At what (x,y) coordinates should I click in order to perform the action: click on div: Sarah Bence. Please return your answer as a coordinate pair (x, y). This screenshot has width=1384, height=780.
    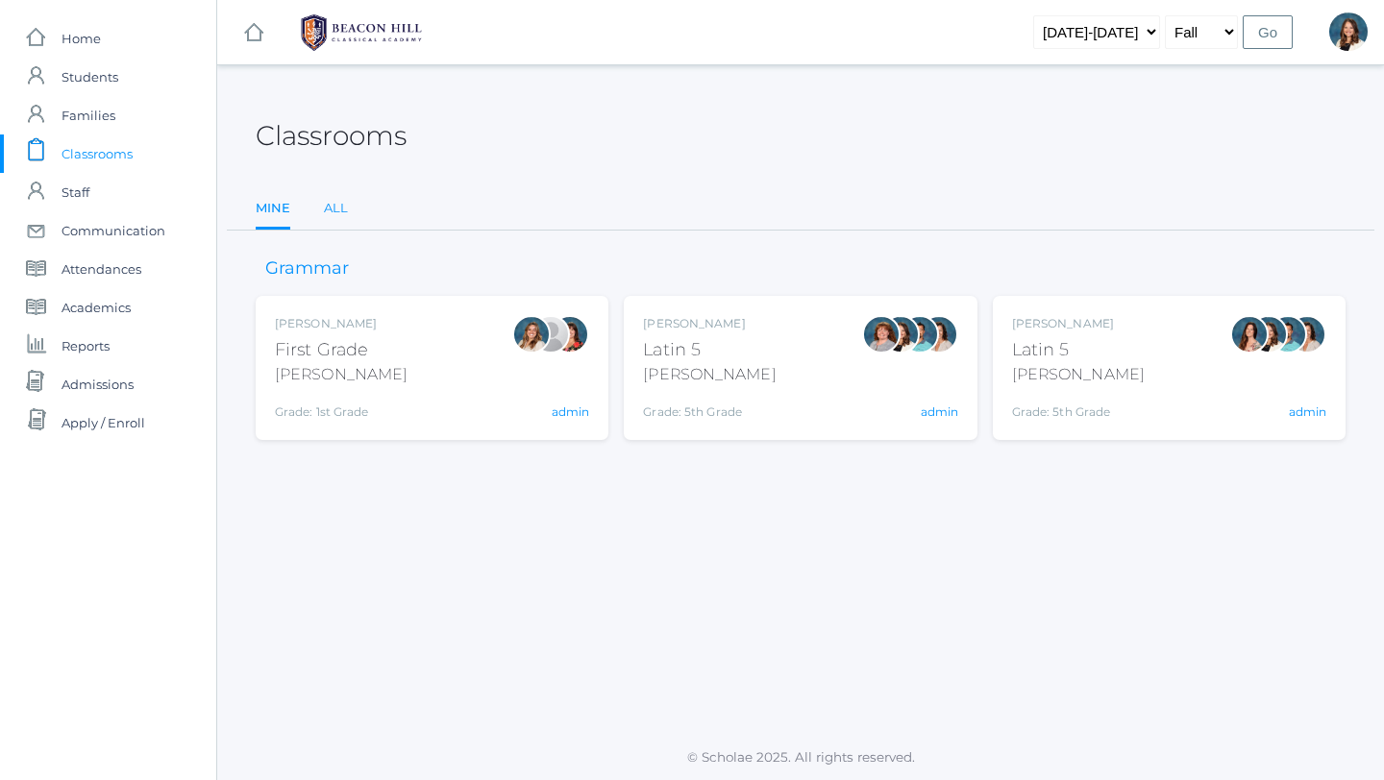
    Looking at the image, I should click on (881, 334).